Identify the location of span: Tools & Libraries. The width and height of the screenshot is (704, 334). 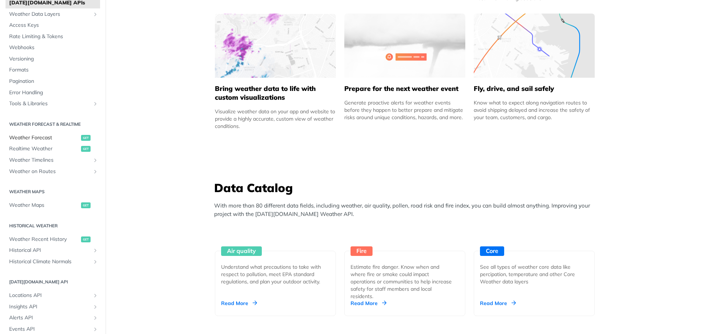
(50, 104).